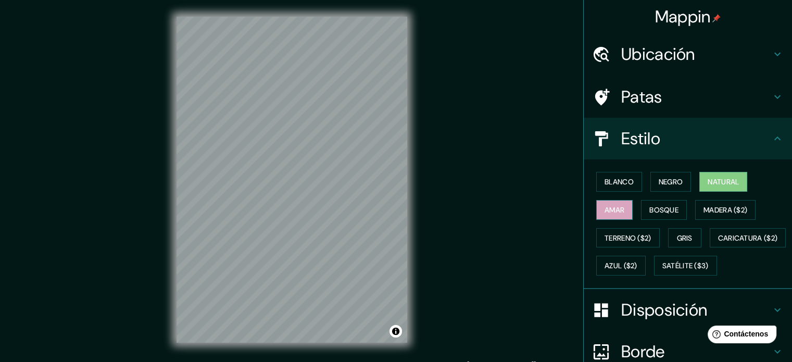  What do you see at coordinates (725, 210) in the screenshot?
I see `button: Madera ($2)` at bounding box center [725, 210].